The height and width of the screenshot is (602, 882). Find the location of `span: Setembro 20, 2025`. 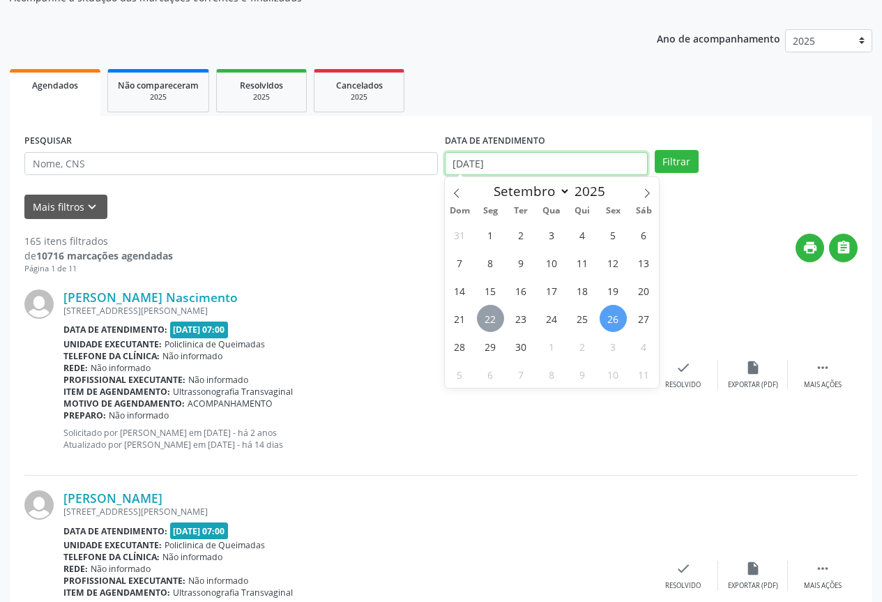

span: Setembro 20, 2025 is located at coordinates (643, 290).